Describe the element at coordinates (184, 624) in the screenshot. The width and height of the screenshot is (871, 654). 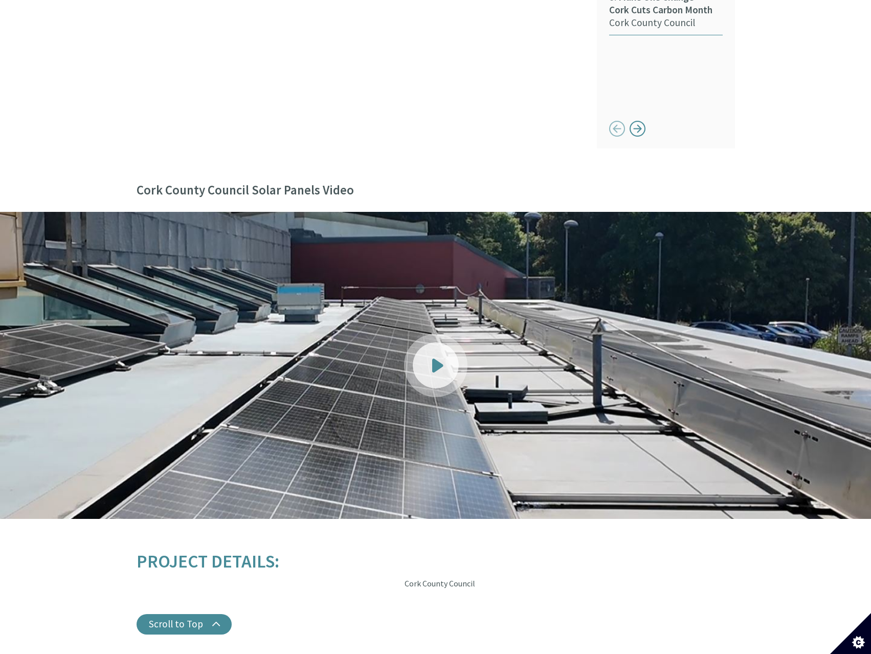
I see `button: Scroll to Top` at that location.